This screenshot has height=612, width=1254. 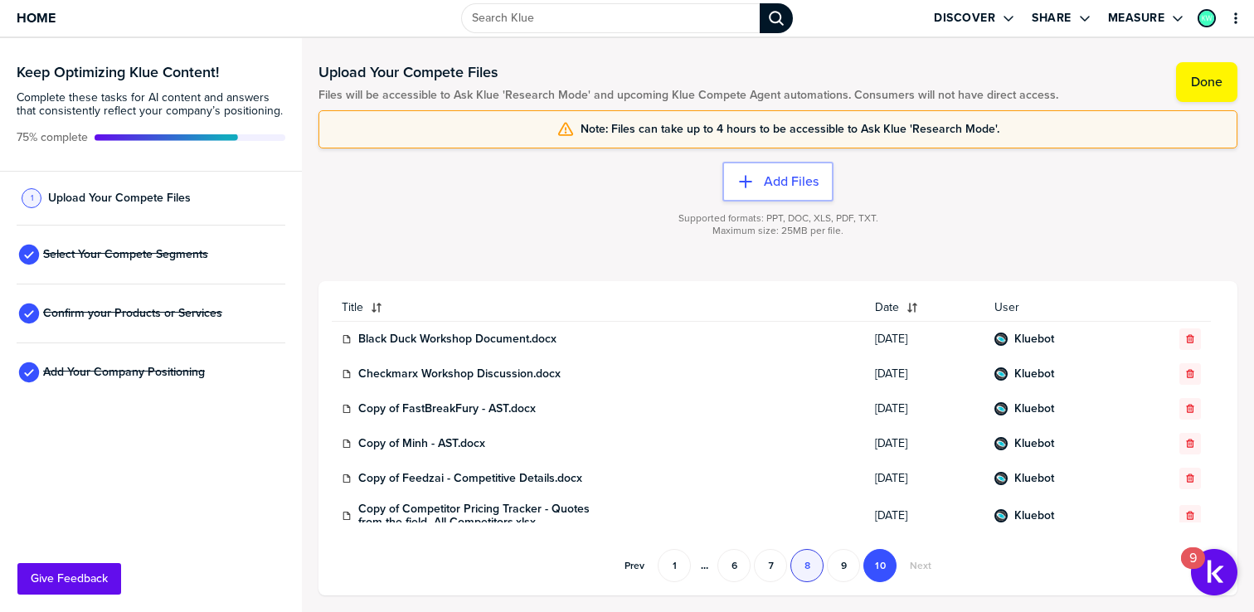 What do you see at coordinates (734, 566) in the screenshot?
I see `button: Go to page 6` at bounding box center [734, 566].